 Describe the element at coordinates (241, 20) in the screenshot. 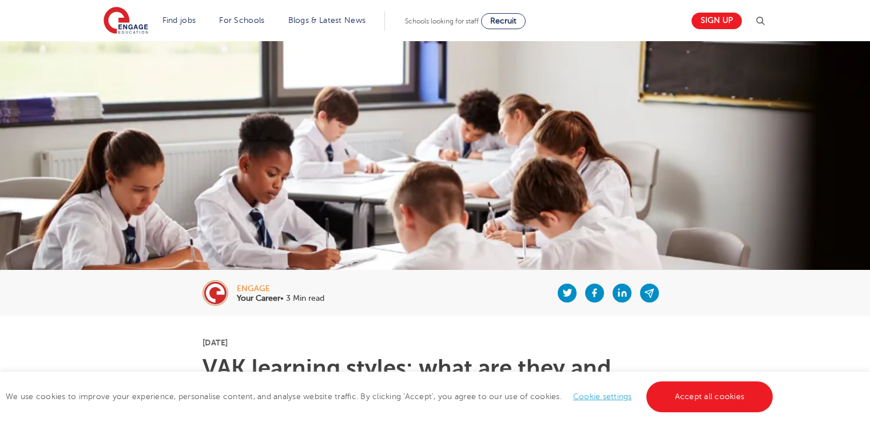

I see `a: For Schools` at that location.